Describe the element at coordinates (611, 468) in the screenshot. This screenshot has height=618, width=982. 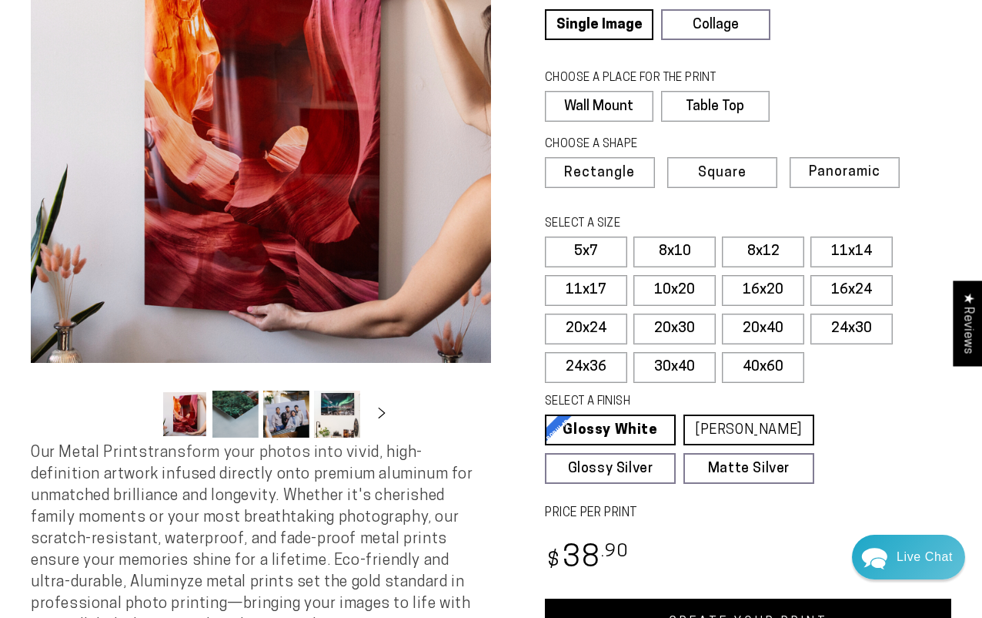
I see `a: Glossy Silver` at that location.